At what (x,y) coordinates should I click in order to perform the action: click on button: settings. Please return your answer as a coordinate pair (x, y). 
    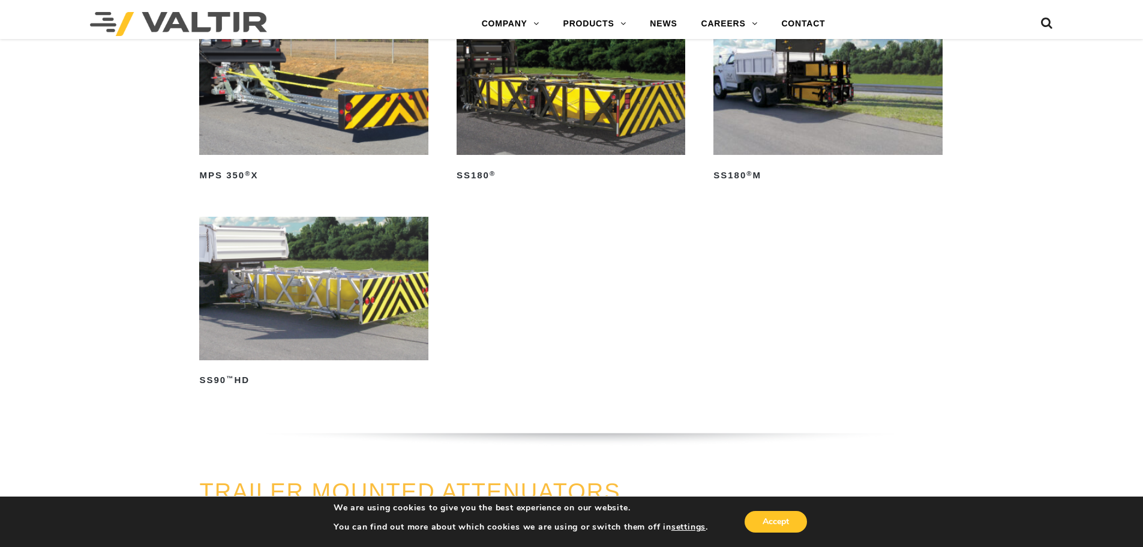
    Looking at the image, I should click on (688, 527).